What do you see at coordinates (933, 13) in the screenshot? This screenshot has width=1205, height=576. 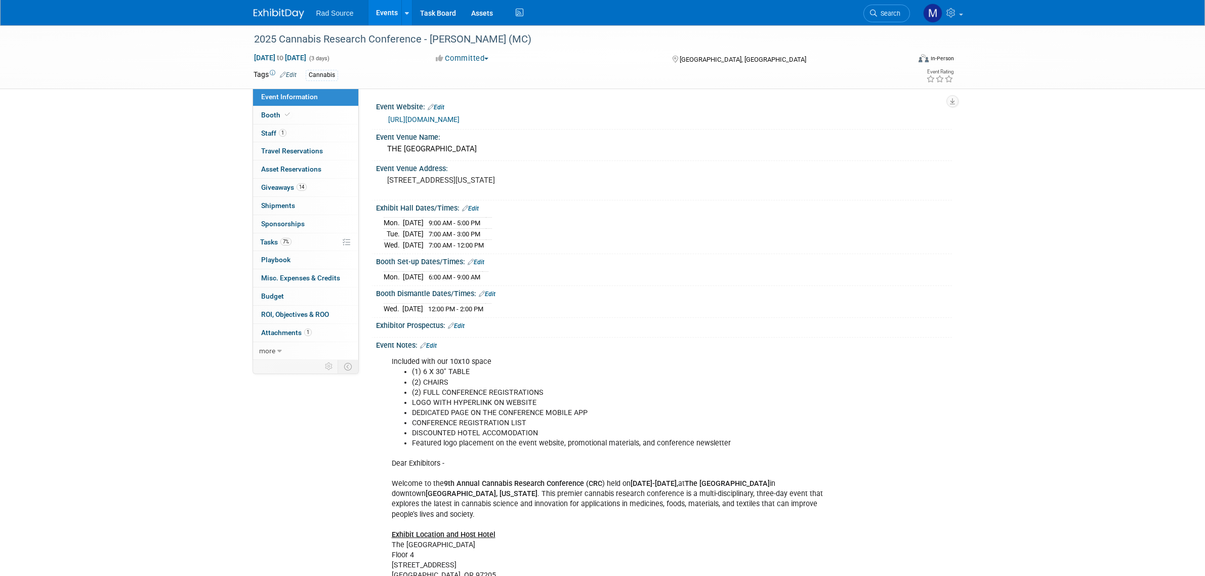 I see `img: Melissa Conboy` at bounding box center [933, 13].